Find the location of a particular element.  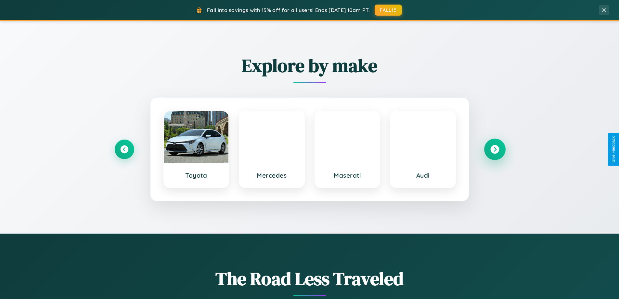

button: FALL15 is located at coordinates (389, 10).